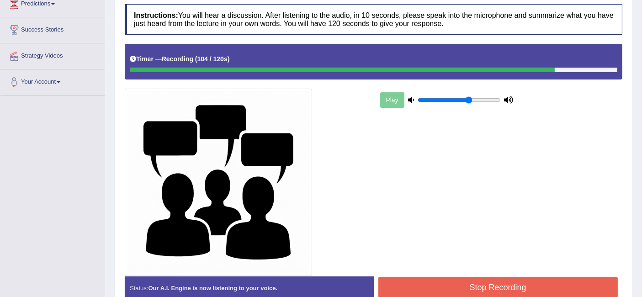 The height and width of the screenshot is (297, 642). I want to click on h4: You will hear a discussion. After listening to the audio, in 10 seconds, please speak into the mi..., so click(374, 19).